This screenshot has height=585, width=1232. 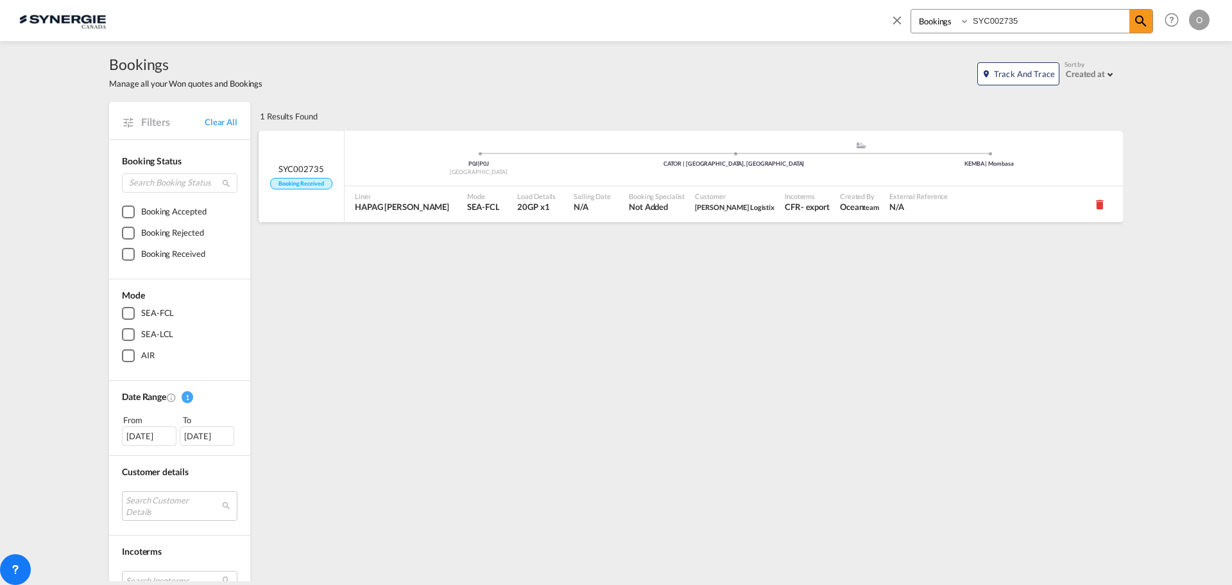 I want to click on div: Booking Status, so click(x=180, y=161).